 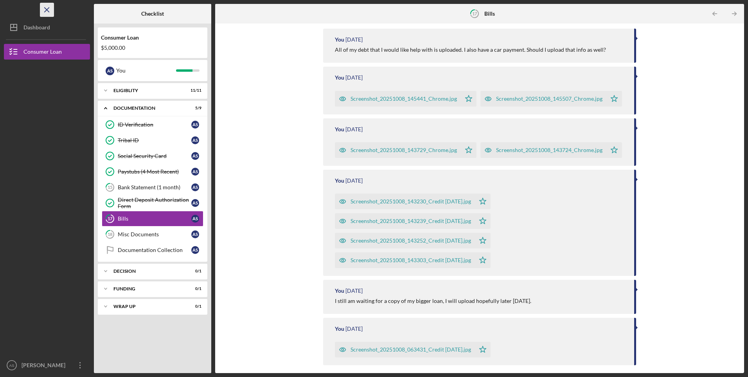 I want to click on div: Social Security Card, so click(x=155, y=156).